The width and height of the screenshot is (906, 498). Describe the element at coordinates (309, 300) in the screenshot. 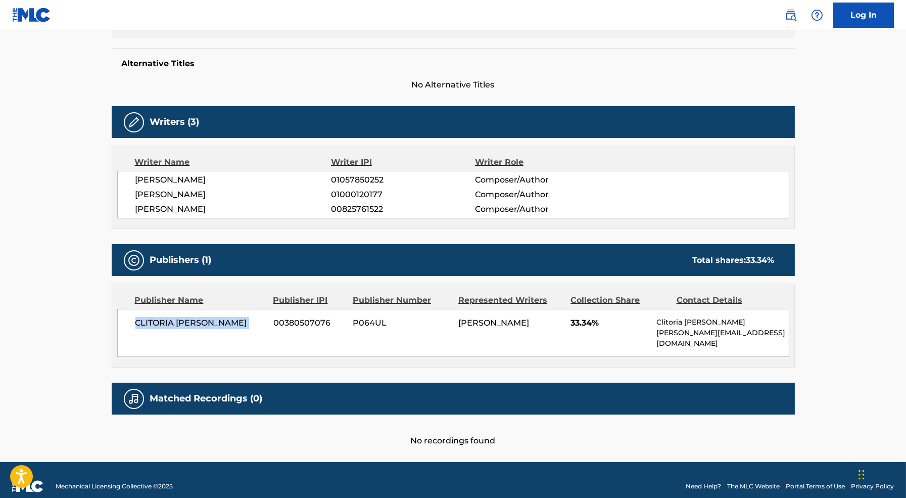

I see `div: Publisher IPI` at that location.